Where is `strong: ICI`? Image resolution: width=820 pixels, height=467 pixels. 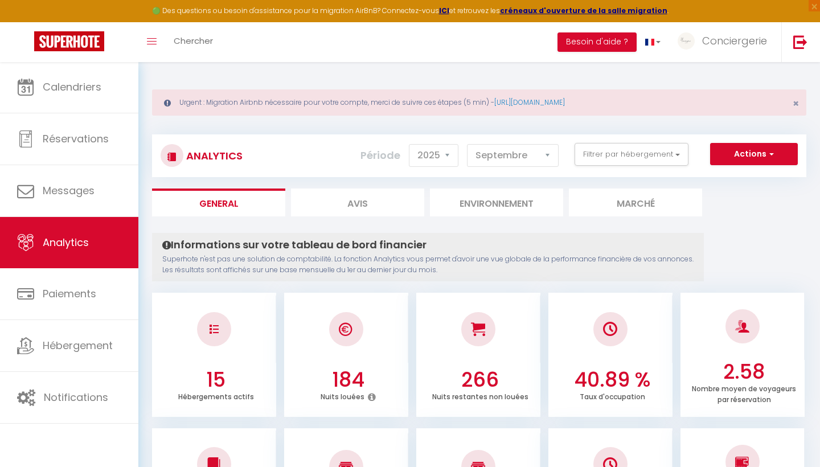
strong: ICI is located at coordinates (444, 10).